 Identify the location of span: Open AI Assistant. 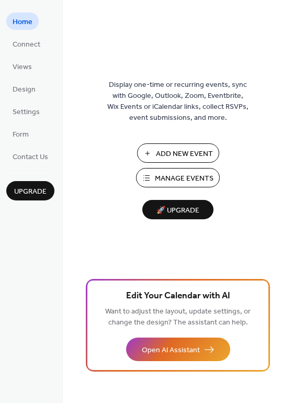
(170, 350).